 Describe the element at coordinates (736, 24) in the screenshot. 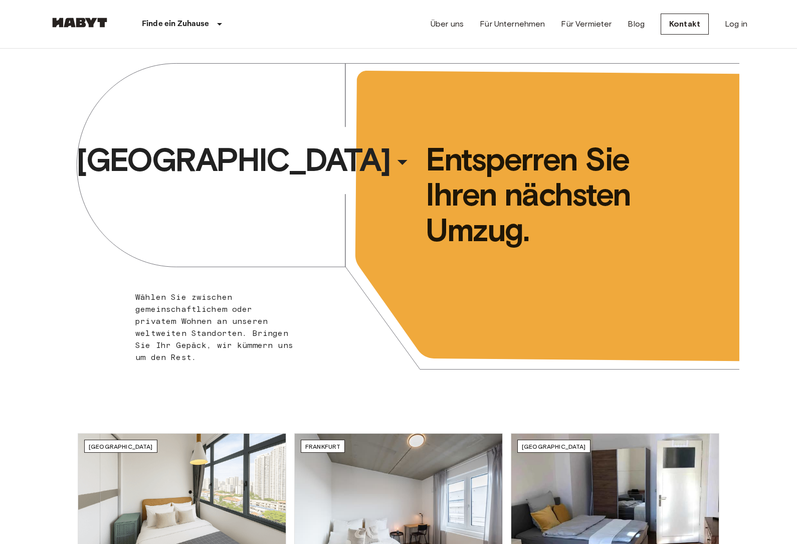

I see `a: Log in` at that location.